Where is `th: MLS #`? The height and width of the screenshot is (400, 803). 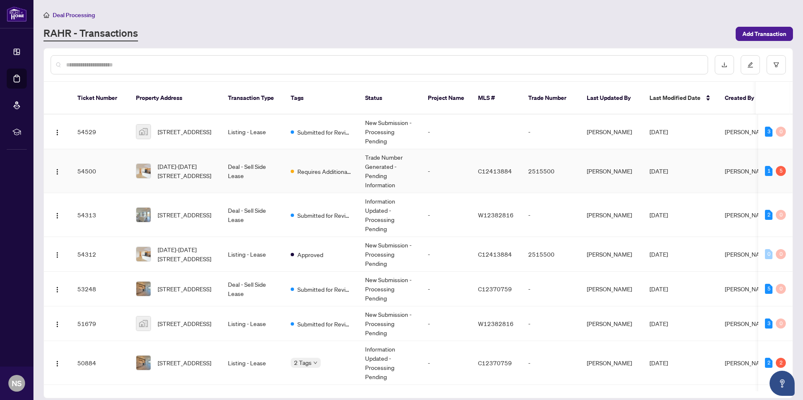
th: MLS # is located at coordinates (496, 98).